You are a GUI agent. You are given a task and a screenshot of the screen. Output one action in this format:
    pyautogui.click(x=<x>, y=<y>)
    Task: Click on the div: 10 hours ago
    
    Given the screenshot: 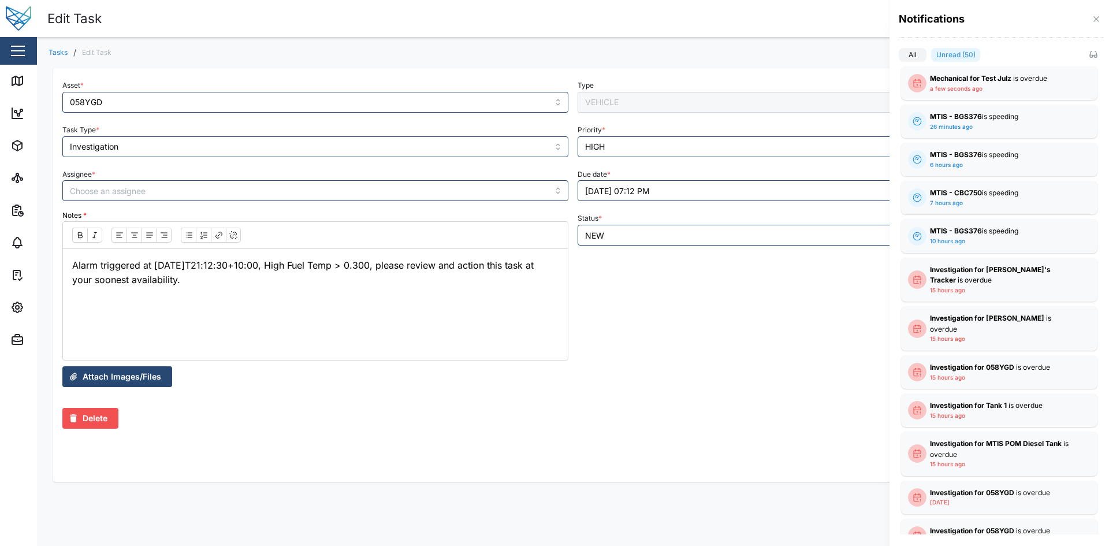 What is the action you would take?
    pyautogui.click(x=947, y=241)
    